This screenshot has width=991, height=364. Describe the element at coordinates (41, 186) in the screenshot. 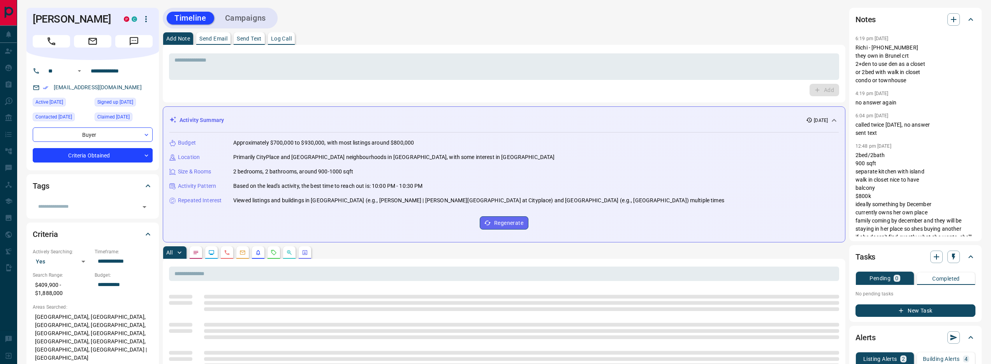

I see `h2: Tags` at that location.